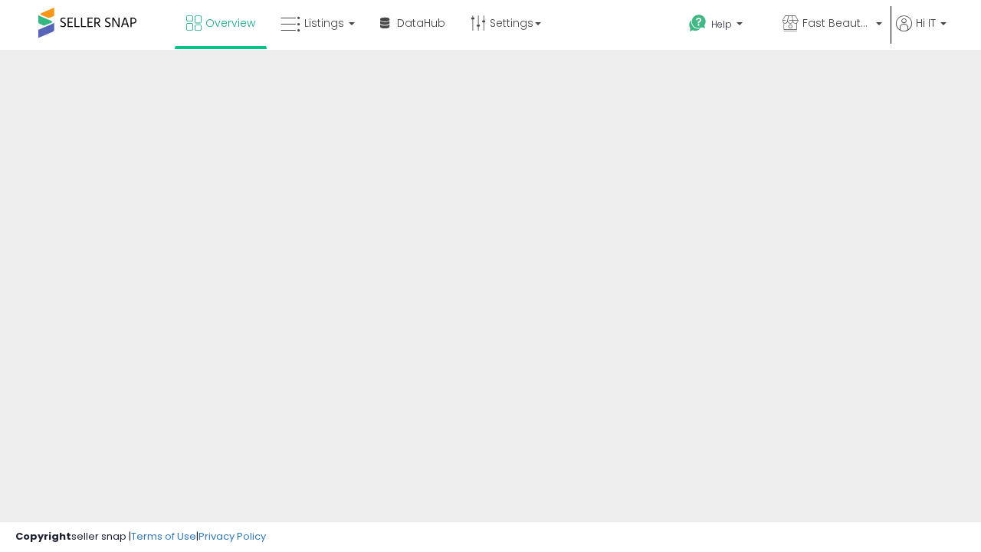 The image size is (981, 552). What do you see at coordinates (926, 23) in the screenshot?
I see `span: Hi IT` at bounding box center [926, 23].